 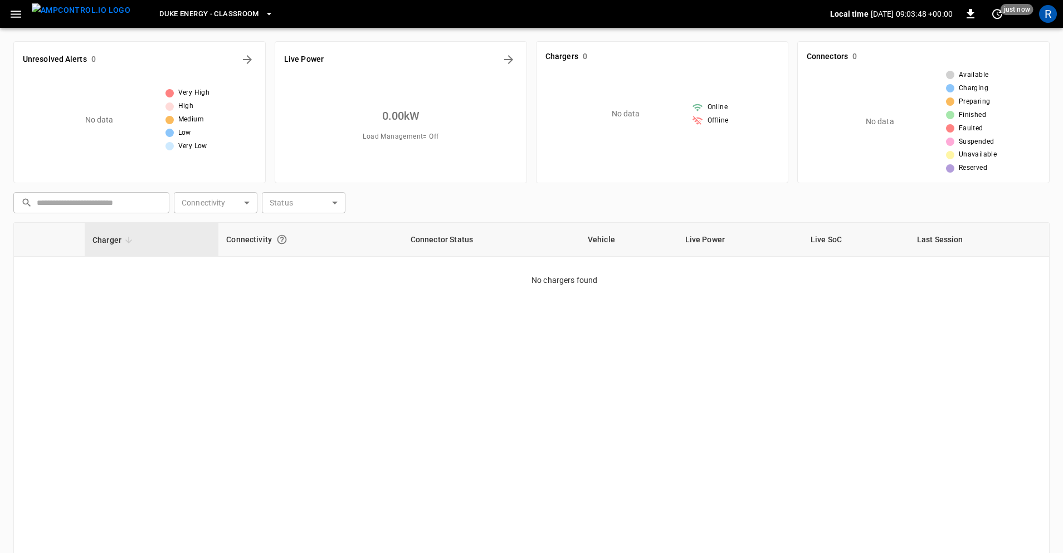 I want to click on span: Reserved, so click(x=973, y=168).